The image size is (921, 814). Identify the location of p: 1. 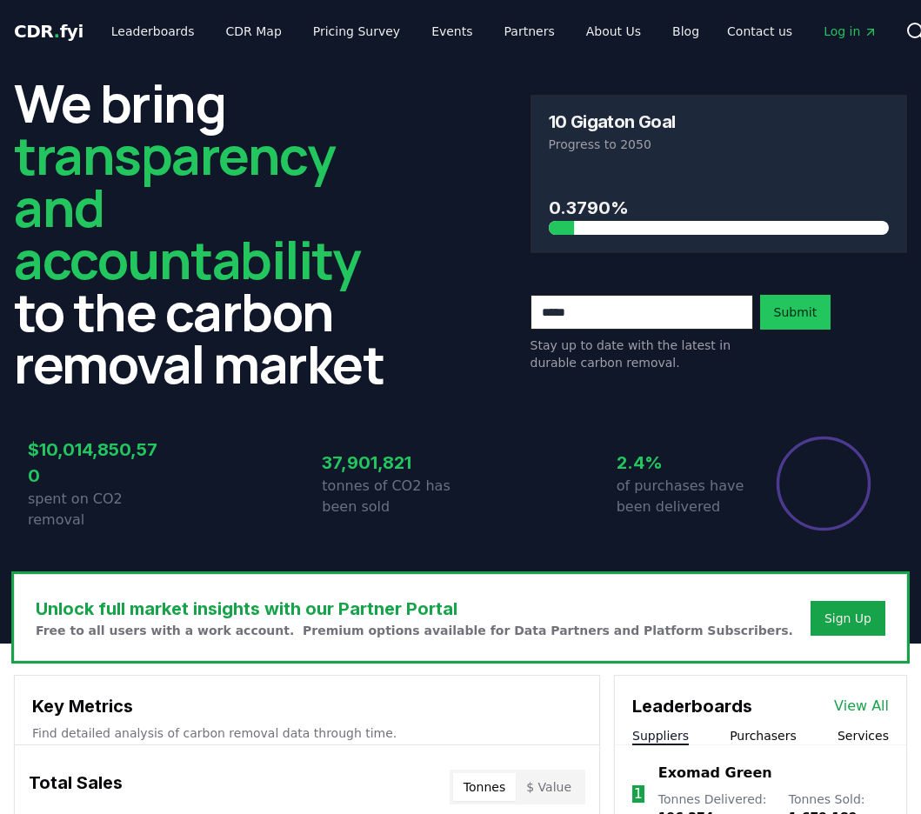
(638, 794).